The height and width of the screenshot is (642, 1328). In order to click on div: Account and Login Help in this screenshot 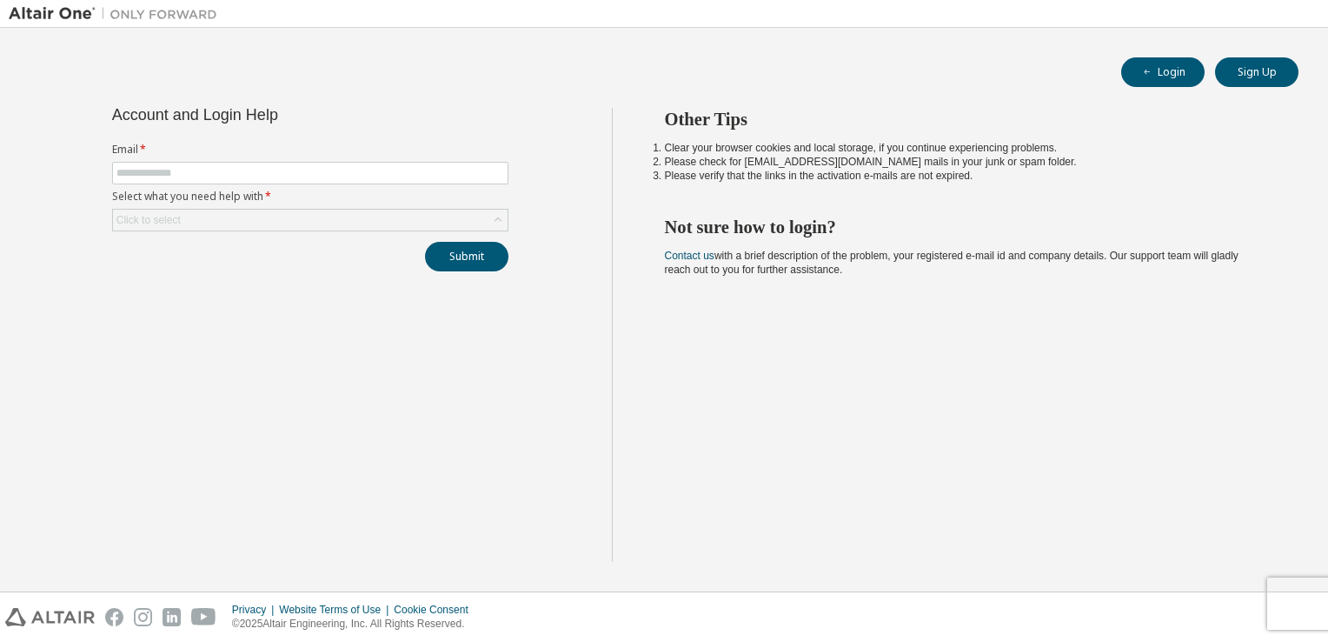, I will do `click(270, 115)`.